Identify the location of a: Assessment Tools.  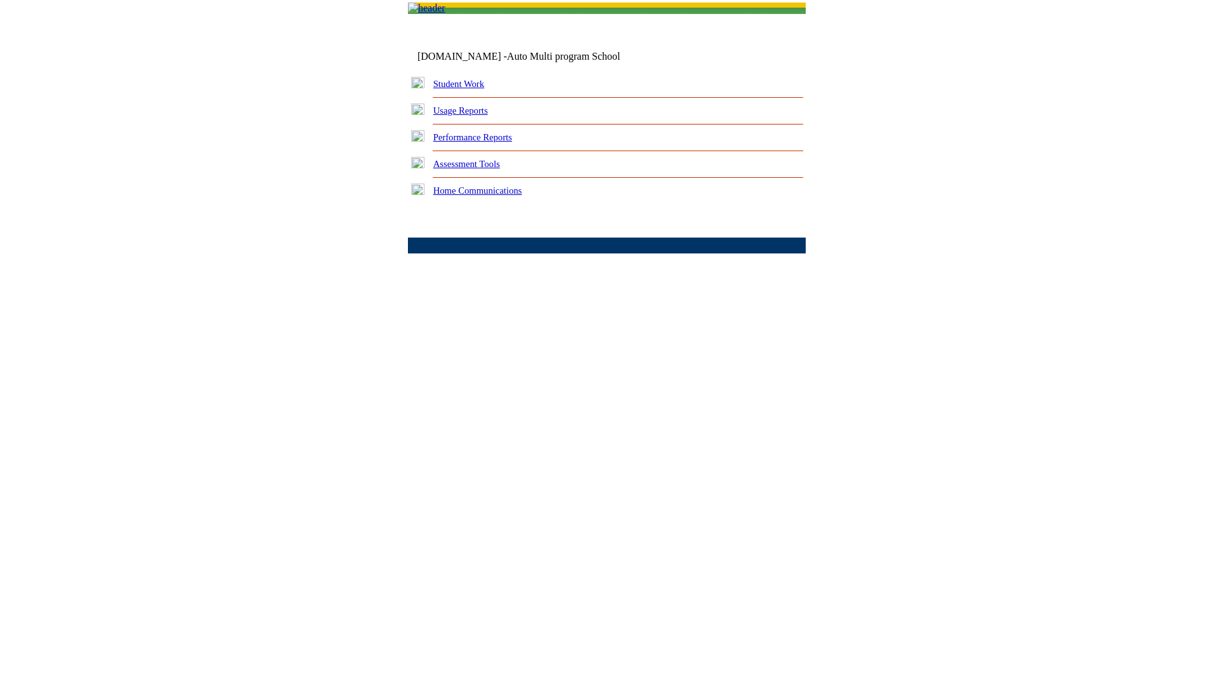
(466, 164).